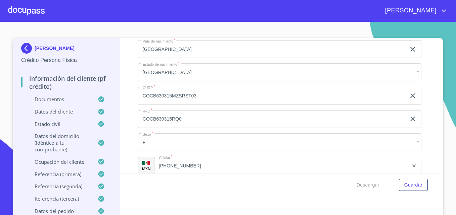 The height and width of the screenshot is (215, 456). Describe the element at coordinates (59, 175) in the screenshot. I see `p: Referencia (primera)` at that location.